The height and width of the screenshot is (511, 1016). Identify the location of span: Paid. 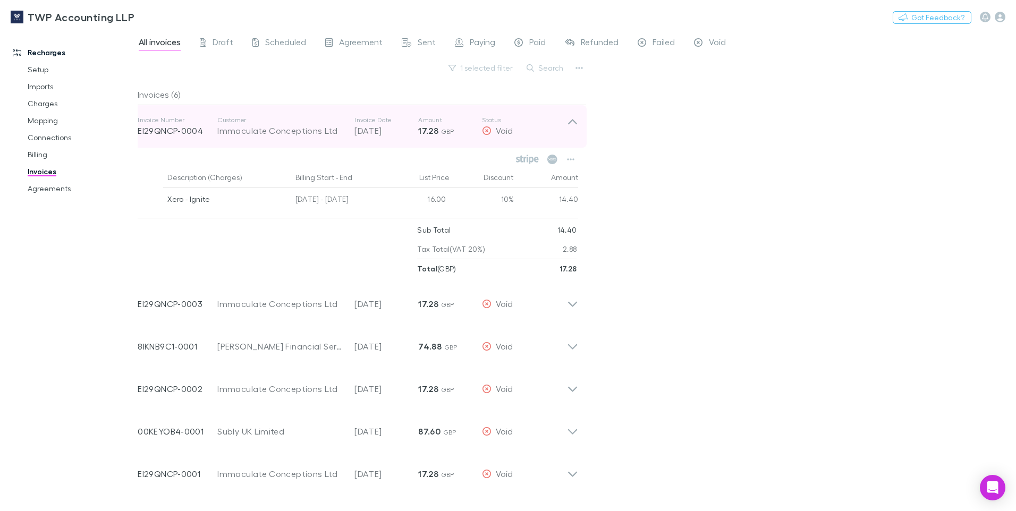
(537, 44).